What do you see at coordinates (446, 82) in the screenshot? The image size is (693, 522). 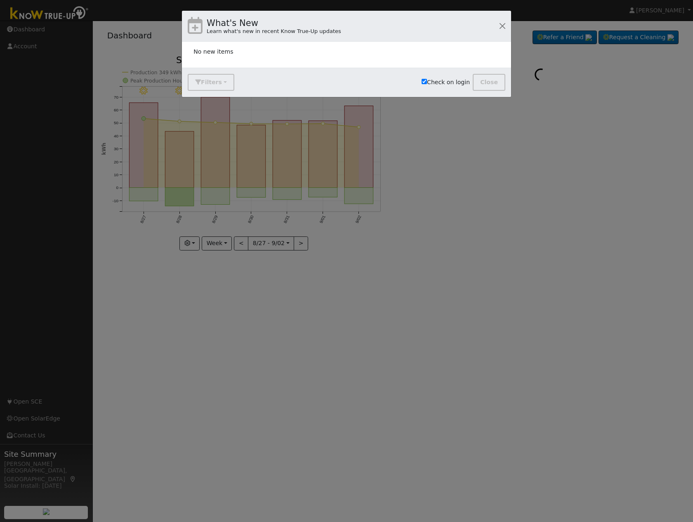 I see `label: Check on login` at bounding box center [446, 82].